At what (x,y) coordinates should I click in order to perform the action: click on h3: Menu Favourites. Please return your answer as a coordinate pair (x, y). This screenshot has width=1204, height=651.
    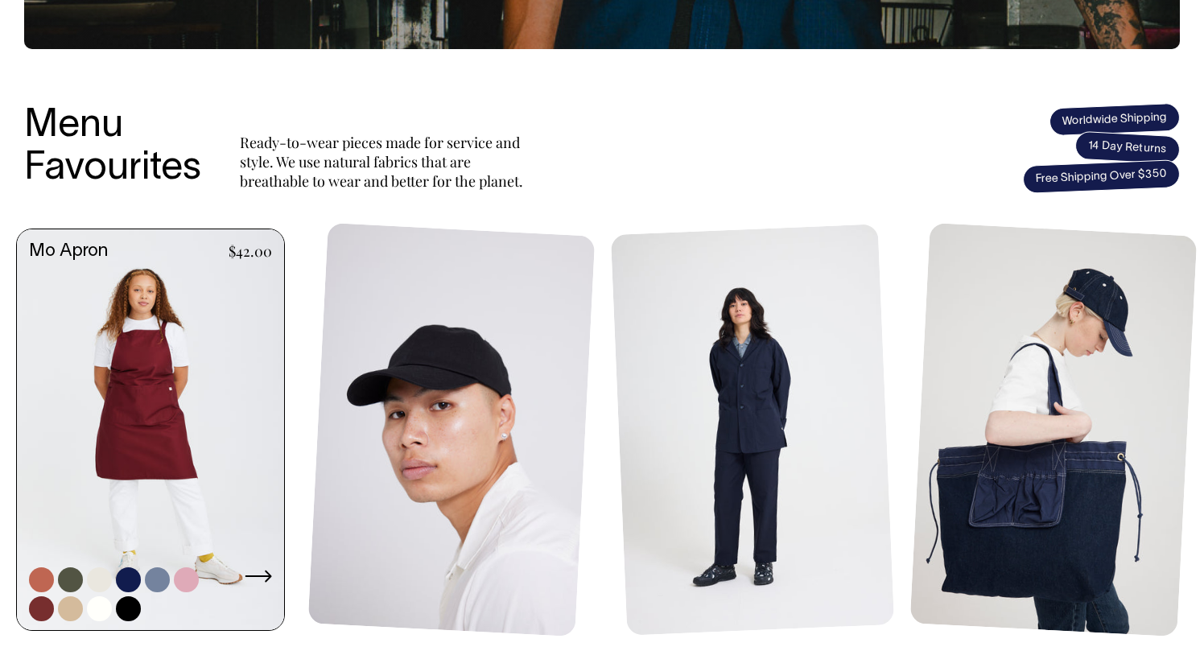
    Looking at the image, I should click on (113, 148).